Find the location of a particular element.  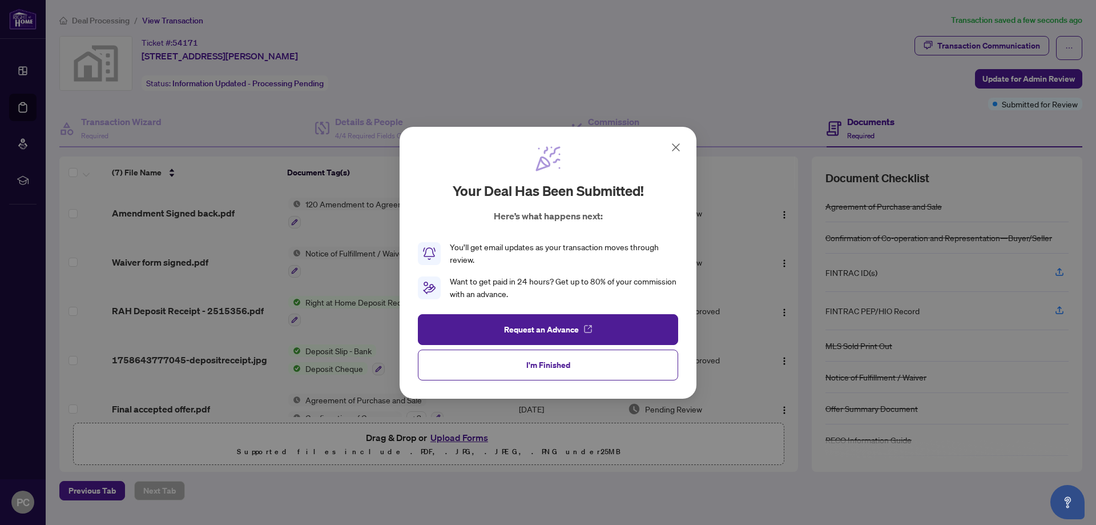

button: Open asap is located at coordinates (1067, 502).